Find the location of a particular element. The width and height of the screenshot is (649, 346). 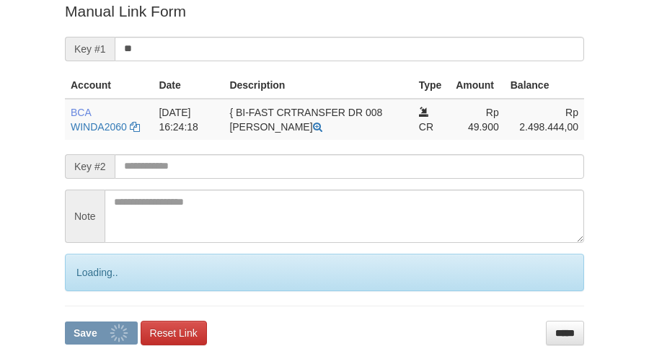

span: Reset Link is located at coordinates (174, 333).